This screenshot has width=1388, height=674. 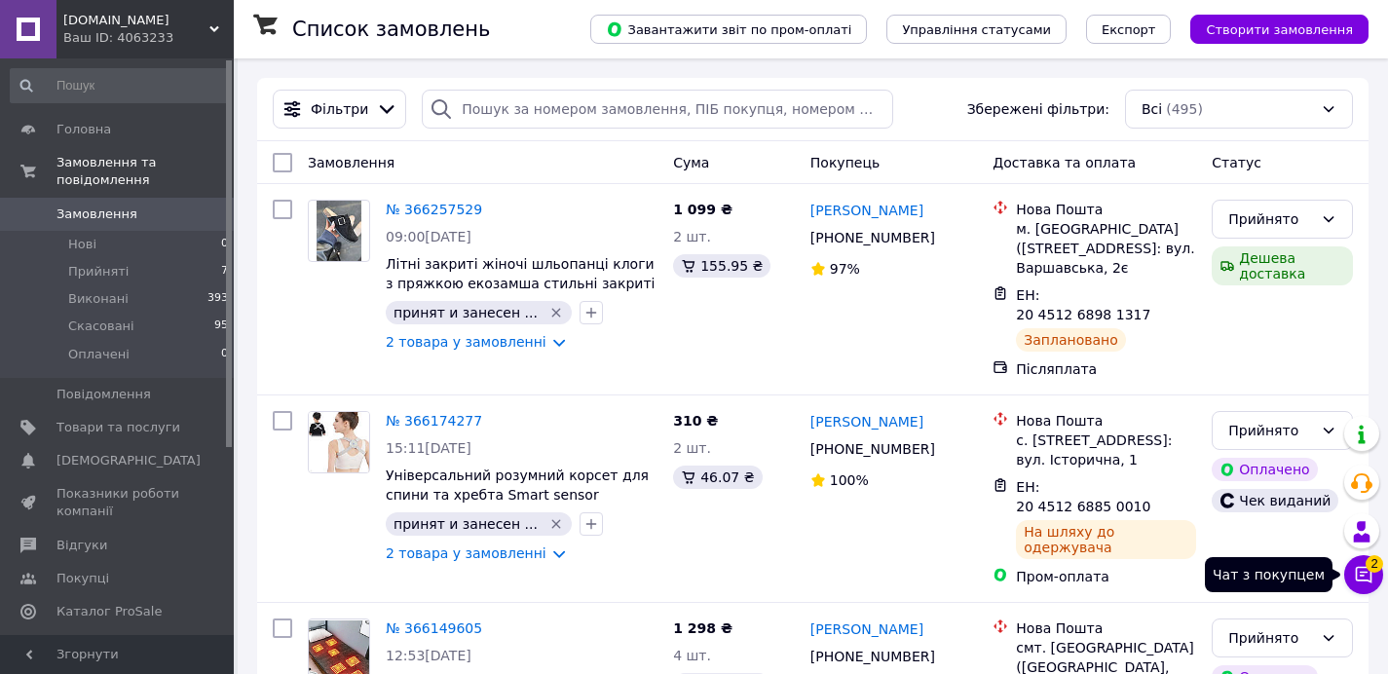 I want to click on span: Виконані, so click(x=98, y=299).